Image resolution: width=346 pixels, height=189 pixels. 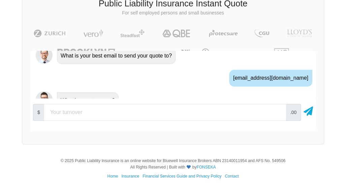 What do you see at coordinates (176, 33) in the screenshot?
I see `img: QBE | Public Liability Insurance` at bounding box center [176, 33].